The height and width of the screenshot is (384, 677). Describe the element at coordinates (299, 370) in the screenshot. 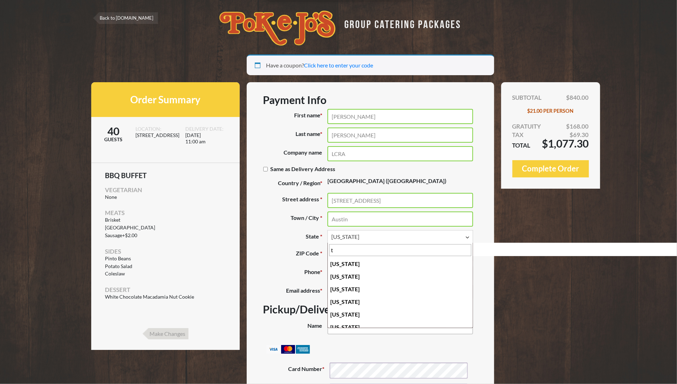

I see `label: Card Number` at that location.